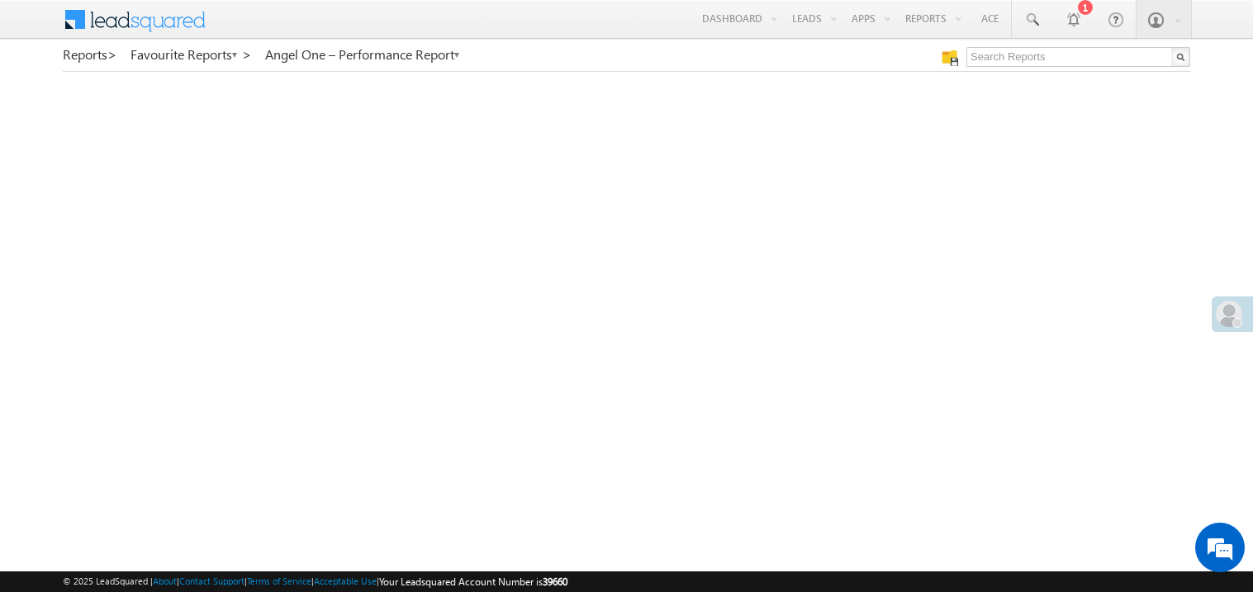 This screenshot has width=1253, height=592. I want to click on input: Search Reports, so click(1078, 57).